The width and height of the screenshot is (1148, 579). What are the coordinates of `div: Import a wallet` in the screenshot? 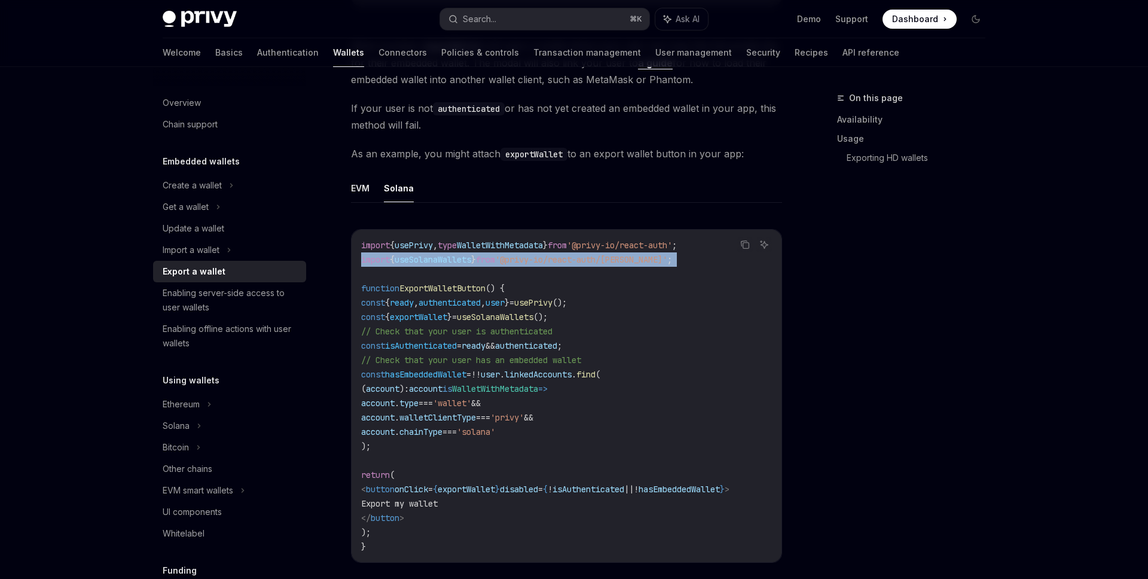 It's located at (191, 250).